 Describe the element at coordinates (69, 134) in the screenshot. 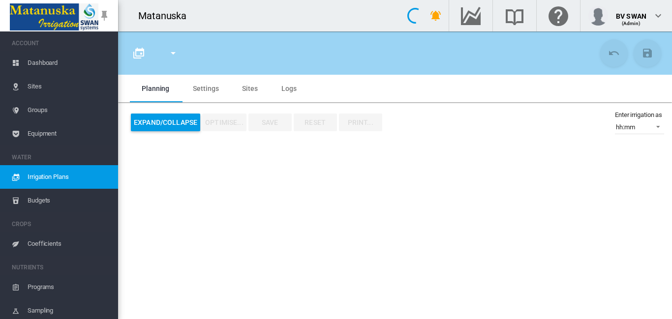

I see `span: Equipment` at that location.